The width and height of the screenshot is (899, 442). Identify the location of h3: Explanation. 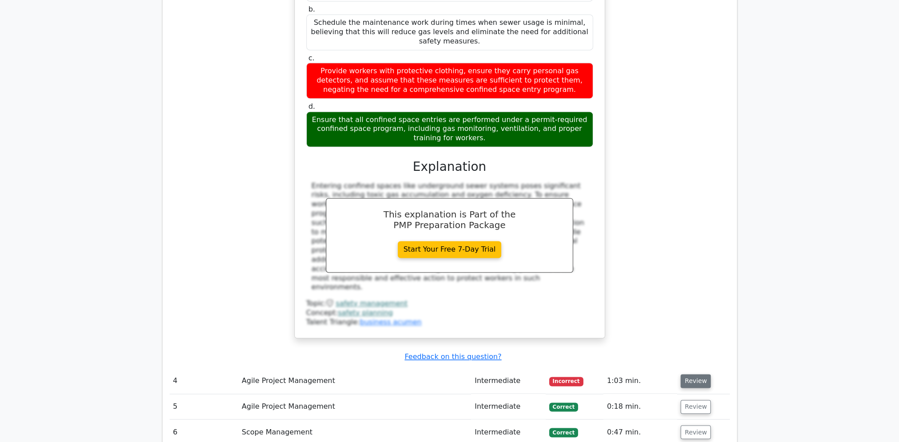
(450, 167).